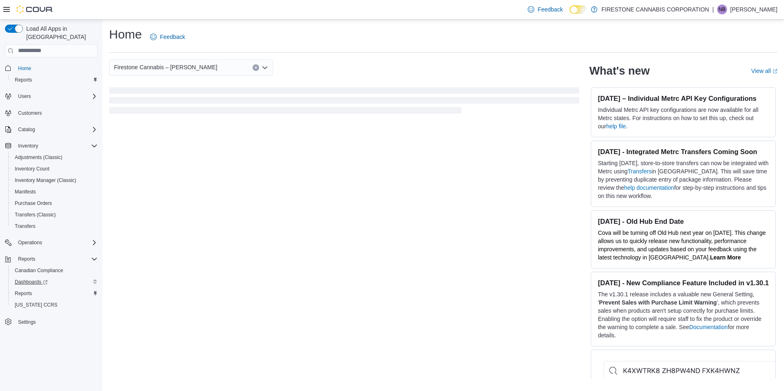 The image size is (784, 391). I want to click on a: Manifests, so click(25, 192).